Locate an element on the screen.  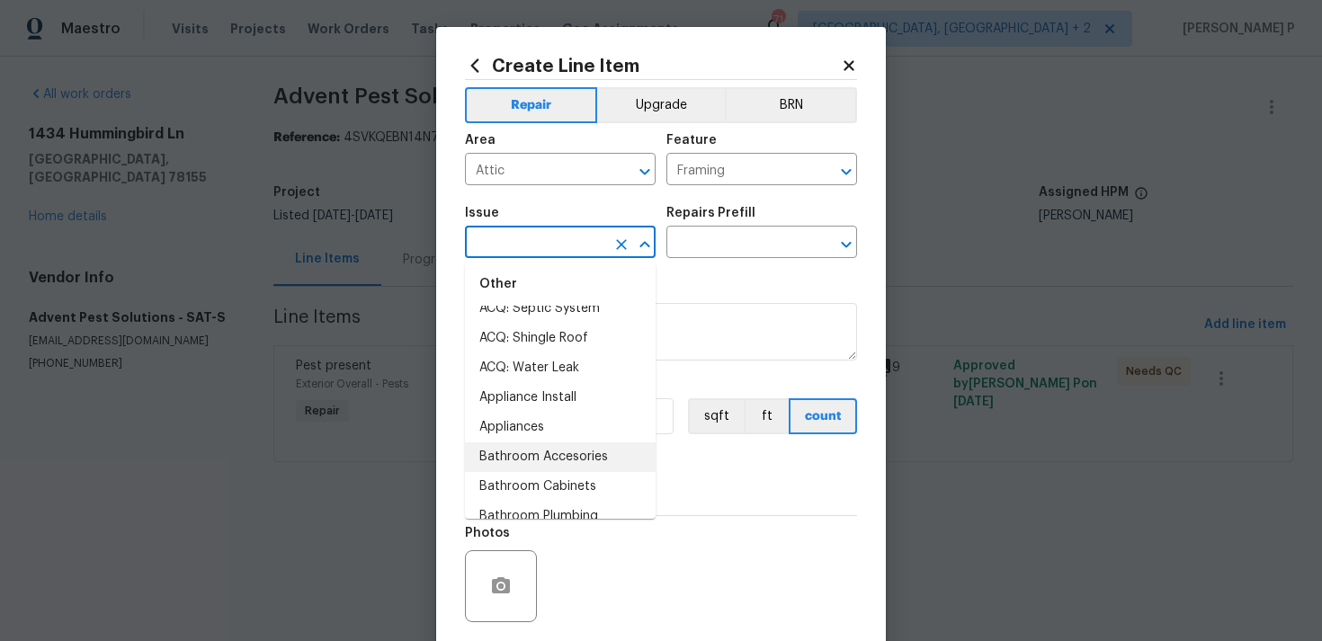
button: Upgrade is located at coordinates (661, 105).